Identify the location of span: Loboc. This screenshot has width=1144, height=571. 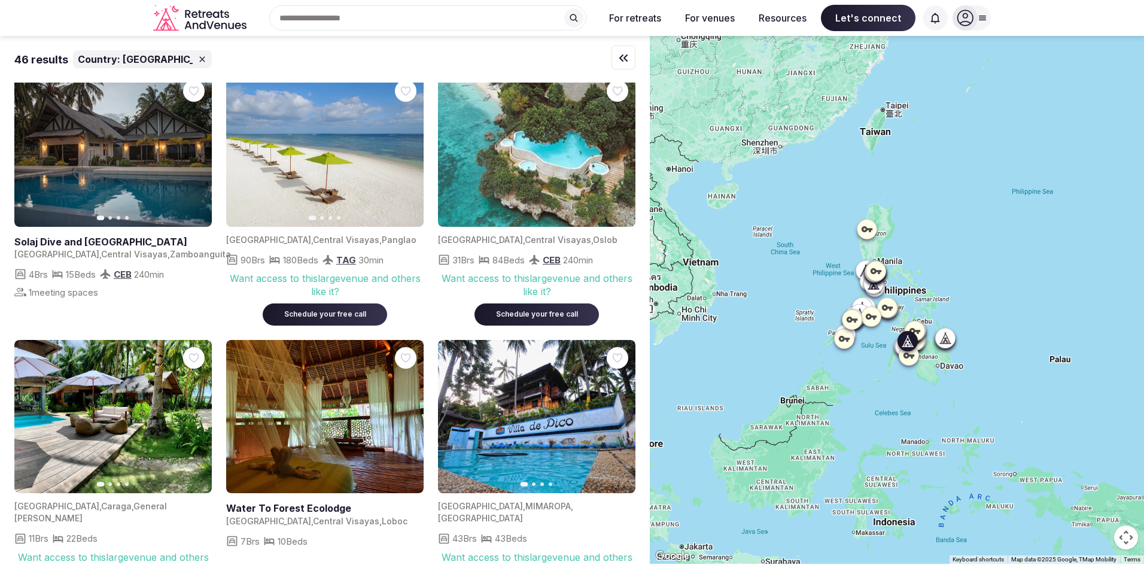
(394, 520).